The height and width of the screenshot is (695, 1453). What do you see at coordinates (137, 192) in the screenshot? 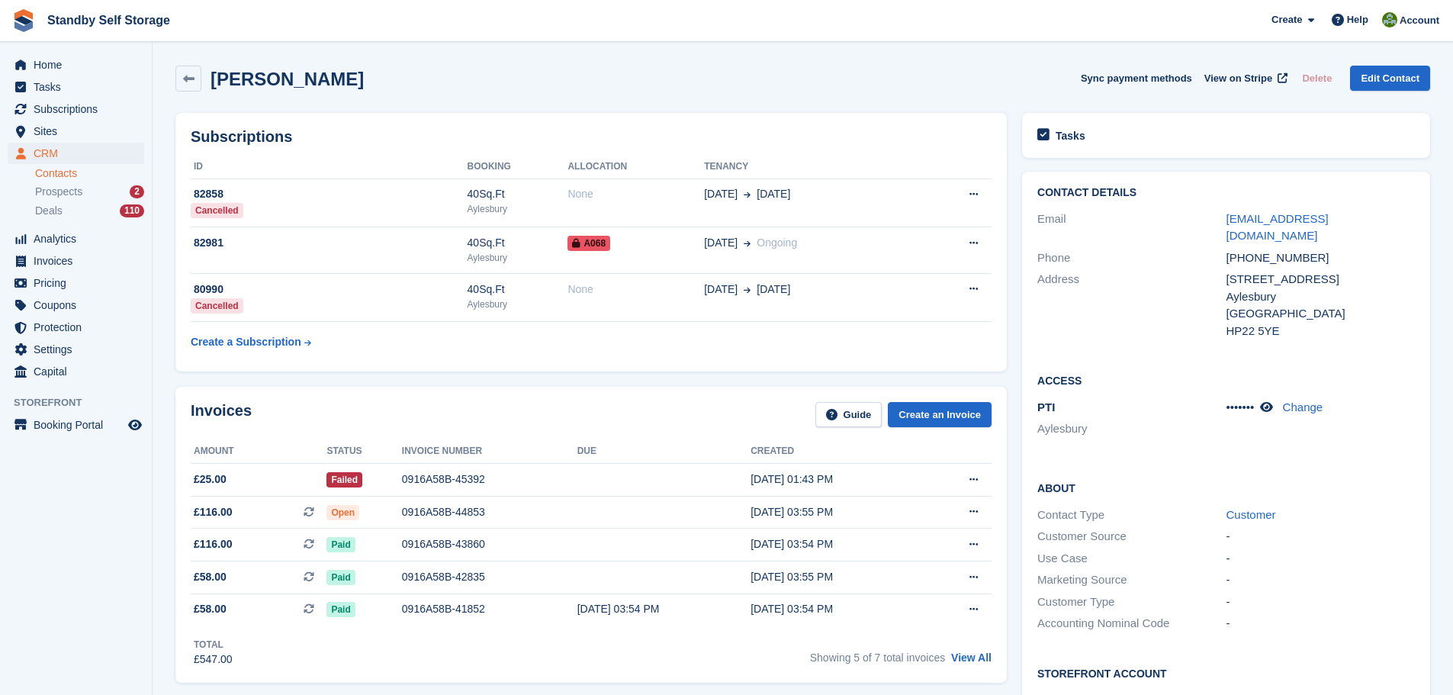
I see `div: 2` at bounding box center [137, 192].